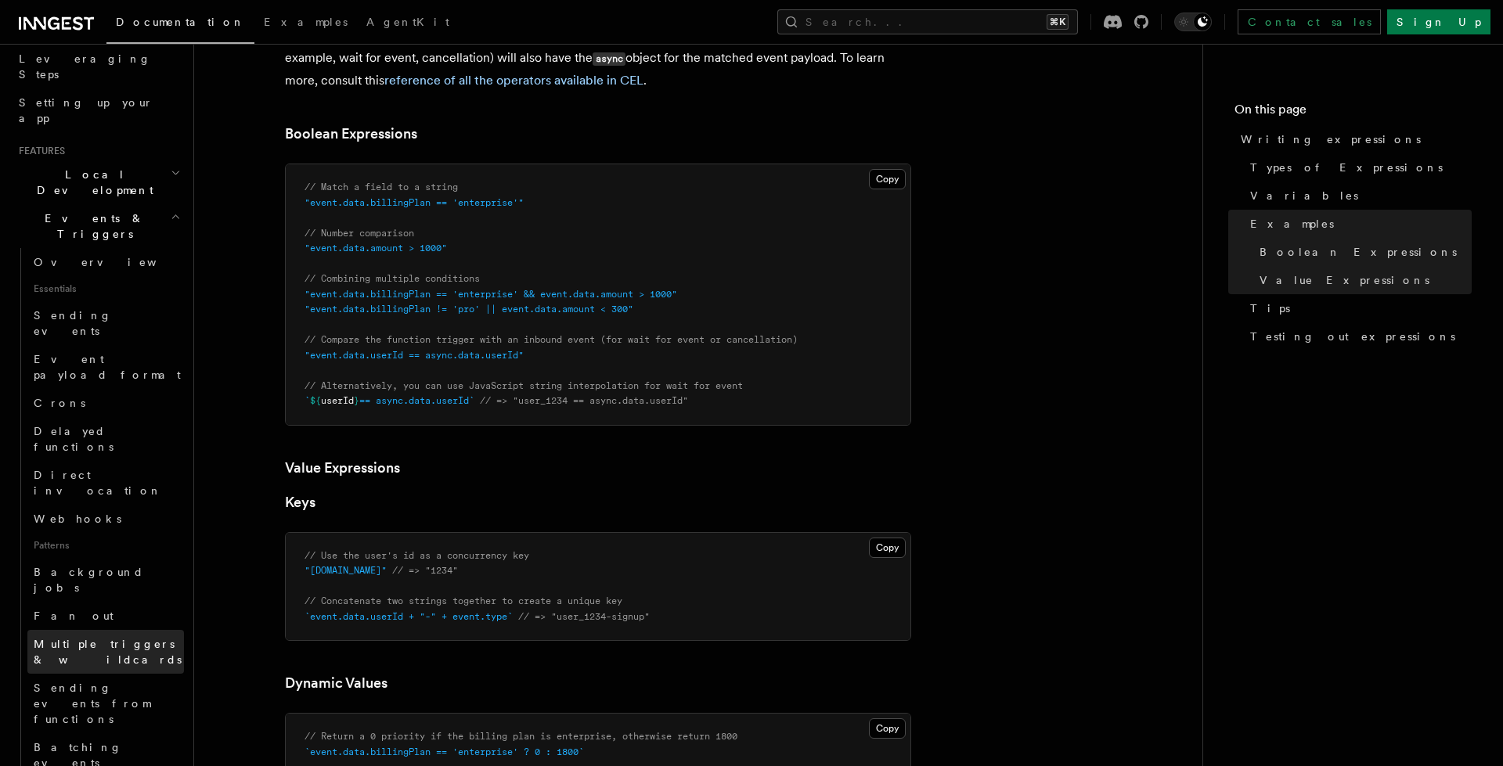 The width and height of the screenshot is (1503, 766). Describe the element at coordinates (106, 323) in the screenshot. I see `a: Sending events` at that location.